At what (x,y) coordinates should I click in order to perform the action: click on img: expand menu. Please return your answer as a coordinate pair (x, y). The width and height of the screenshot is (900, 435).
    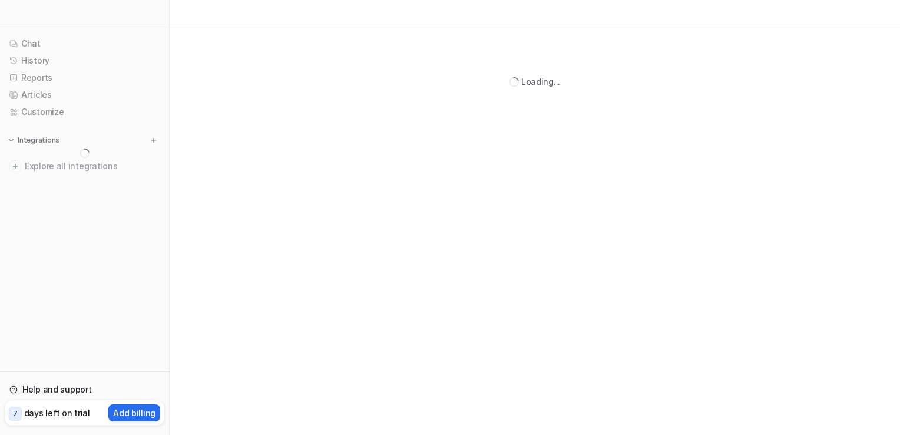
    Looking at the image, I should click on (11, 140).